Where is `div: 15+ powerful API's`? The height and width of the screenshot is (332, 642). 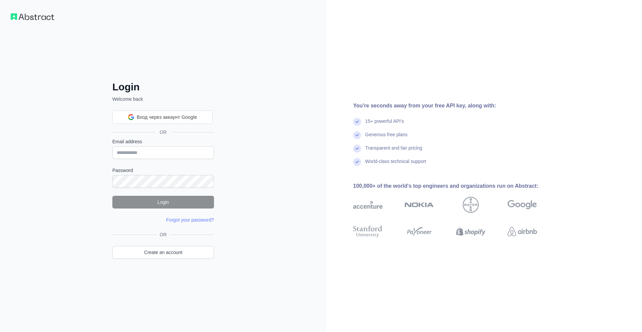 div: 15+ powerful API's is located at coordinates (385, 124).